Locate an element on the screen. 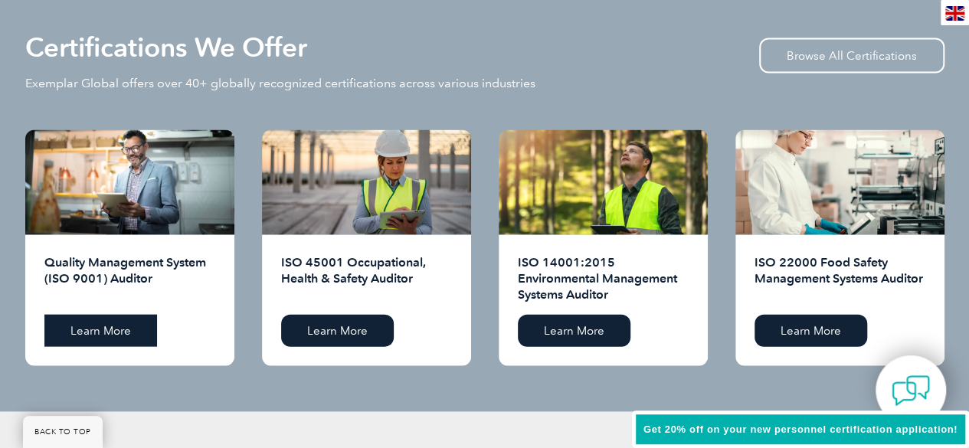  img: contact-chat.png is located at coordinates (911, 391).